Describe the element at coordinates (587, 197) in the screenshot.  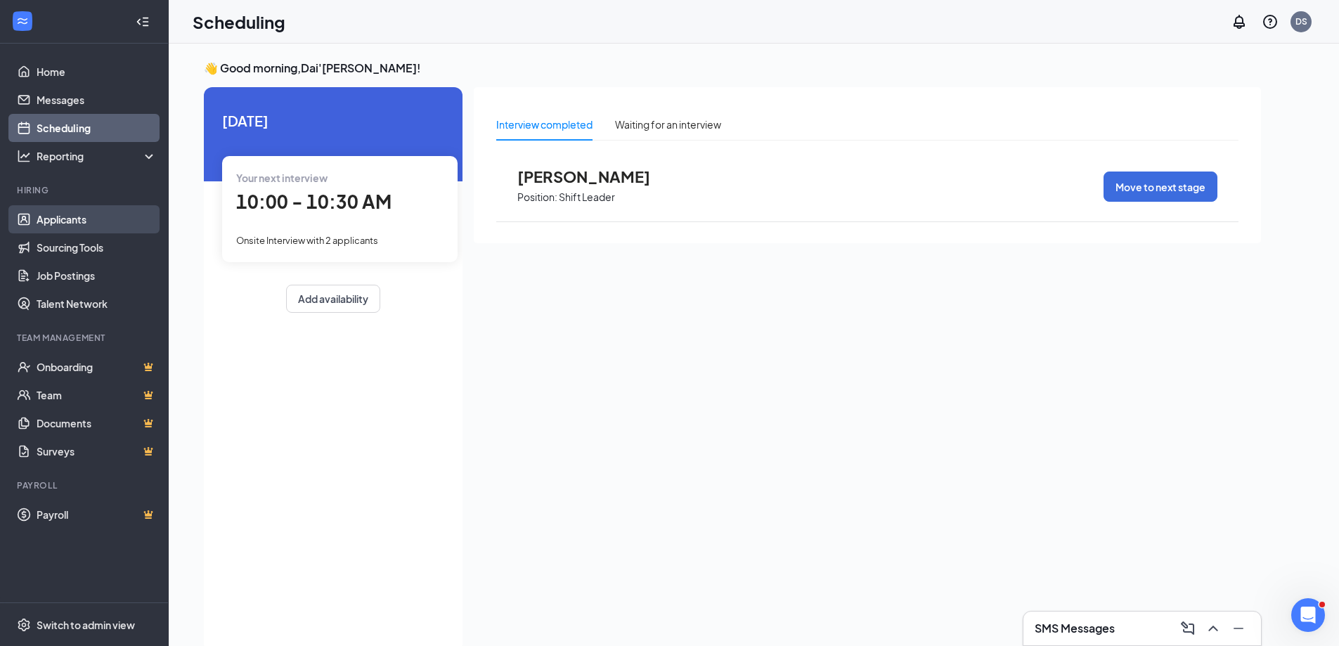
I see `p: Shift Leader` at that location.